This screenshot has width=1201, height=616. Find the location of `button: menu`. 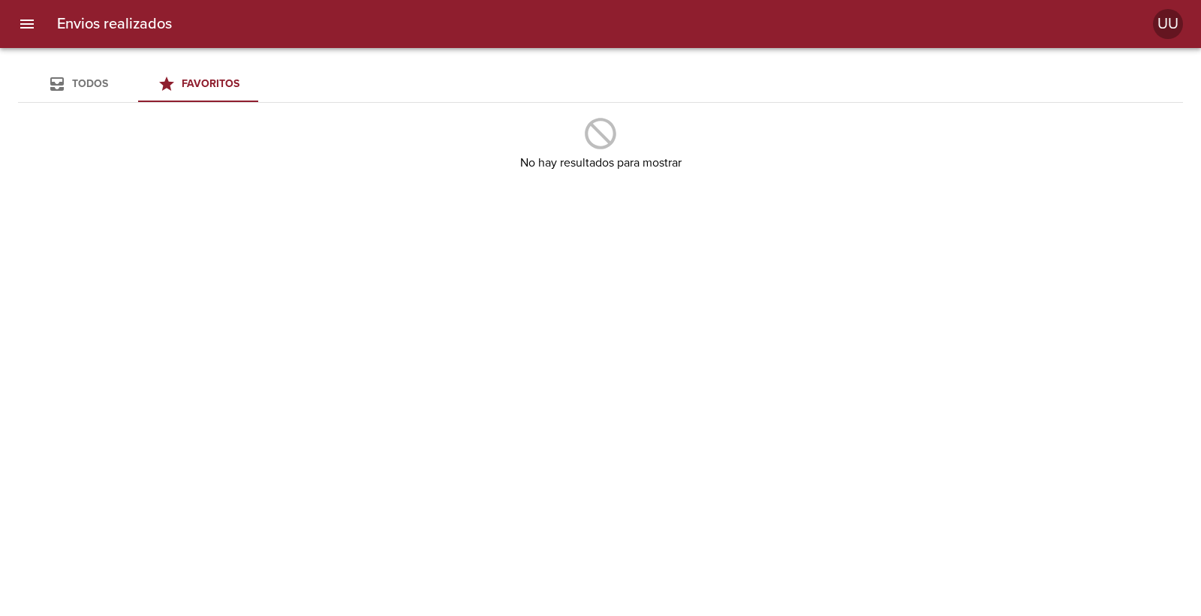

button: menu is located at coordinates (27, 24).